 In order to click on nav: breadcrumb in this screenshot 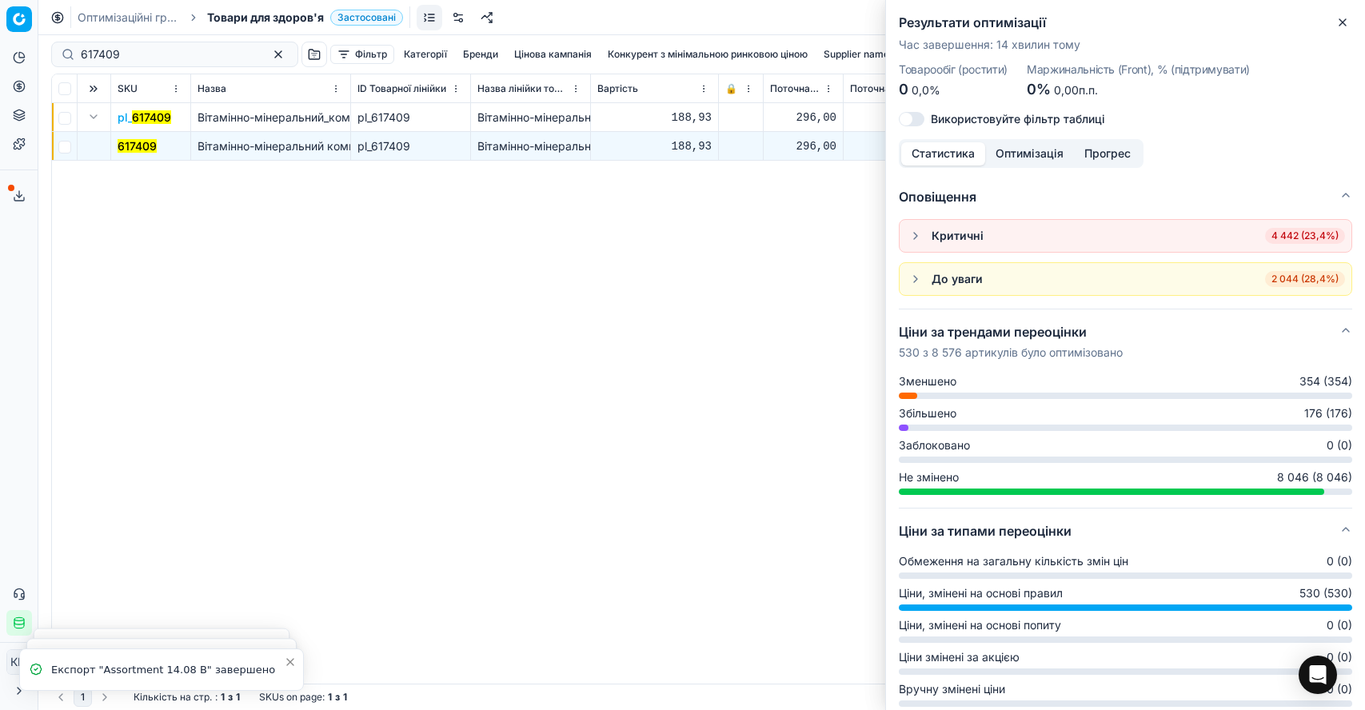, I will do `click(240, 18)`.